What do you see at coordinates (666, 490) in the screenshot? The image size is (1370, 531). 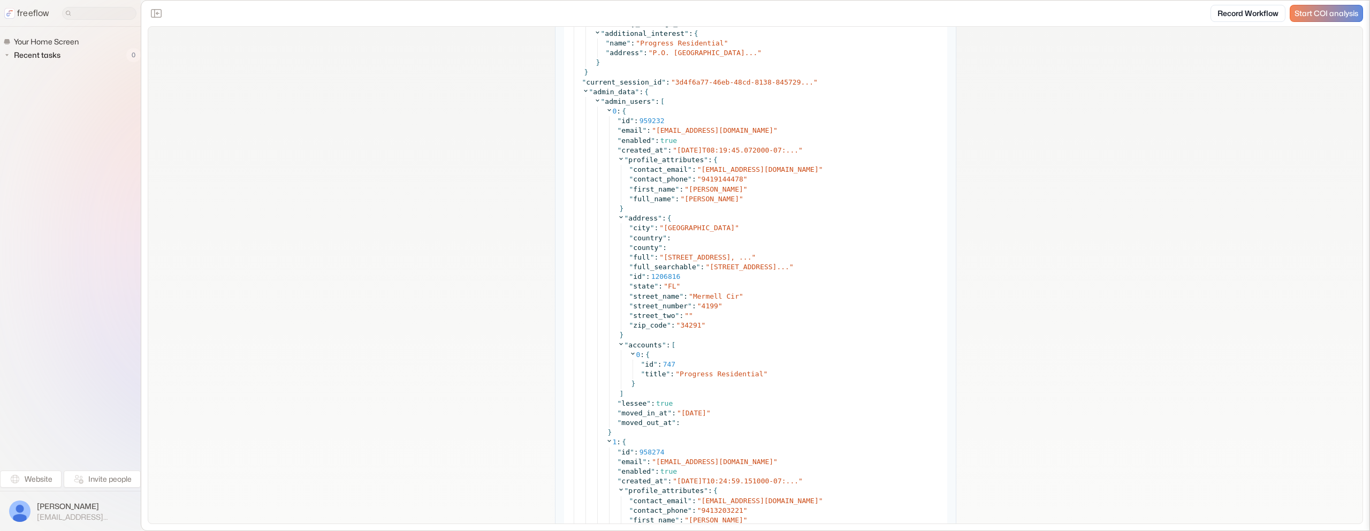 I see `span: profile_attributes` at bounding box center [666, 490].